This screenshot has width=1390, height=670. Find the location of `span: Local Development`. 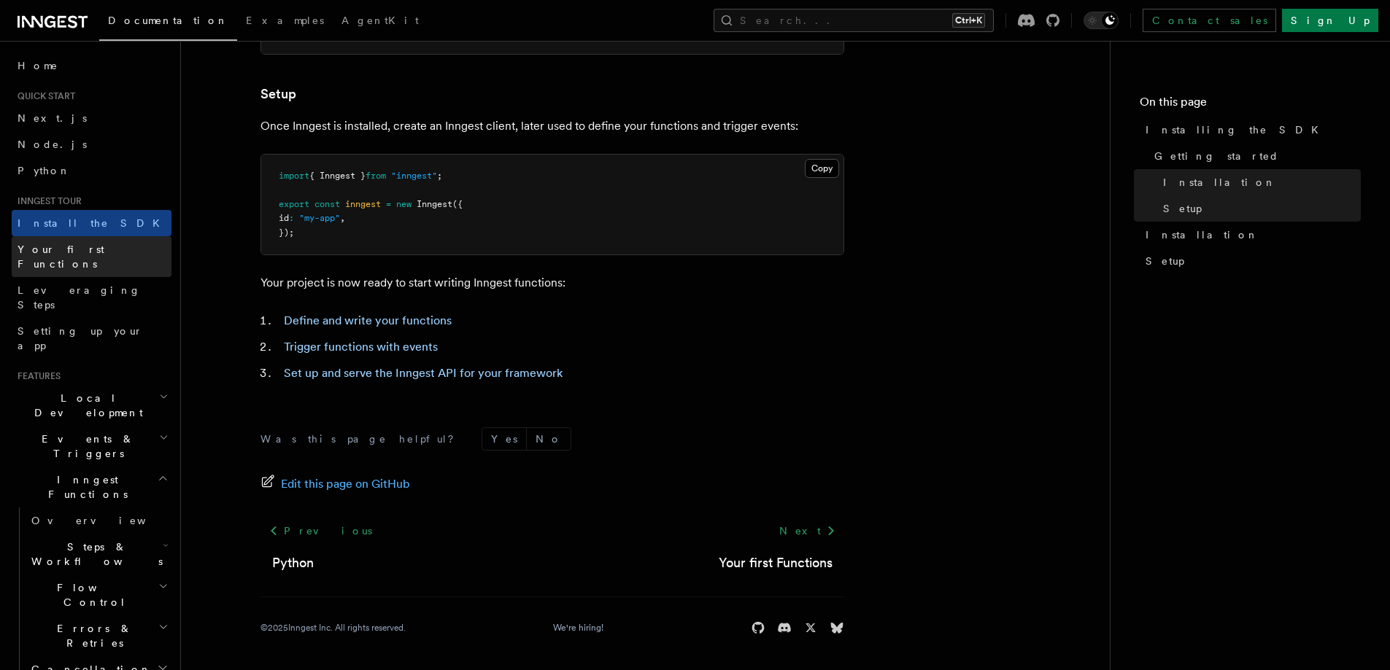

span: Local Development is located at coordinates (85, 406).